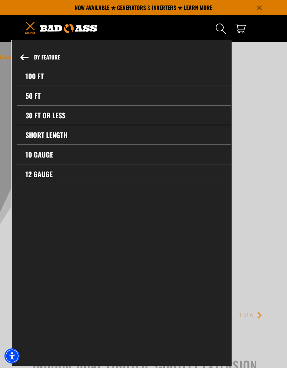  What do you see at coordinates (124, 76) in the screenshot?
I see `a: 100 ft` at bounding box center [124, 76].